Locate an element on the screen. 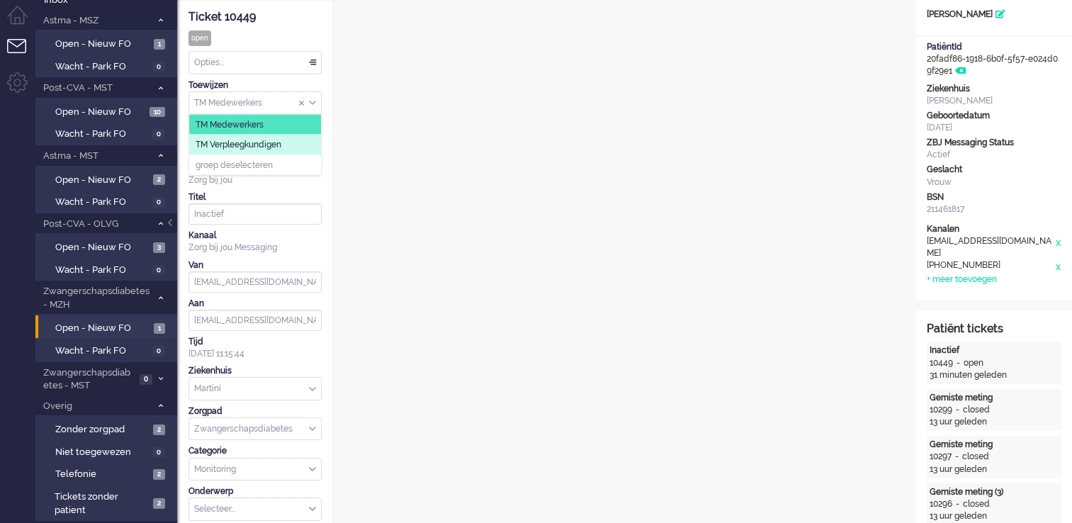 The width and height of the screenshot is (1072, 523). a: Open - Nieuw FO 3 is located at coordinates (108, 247).